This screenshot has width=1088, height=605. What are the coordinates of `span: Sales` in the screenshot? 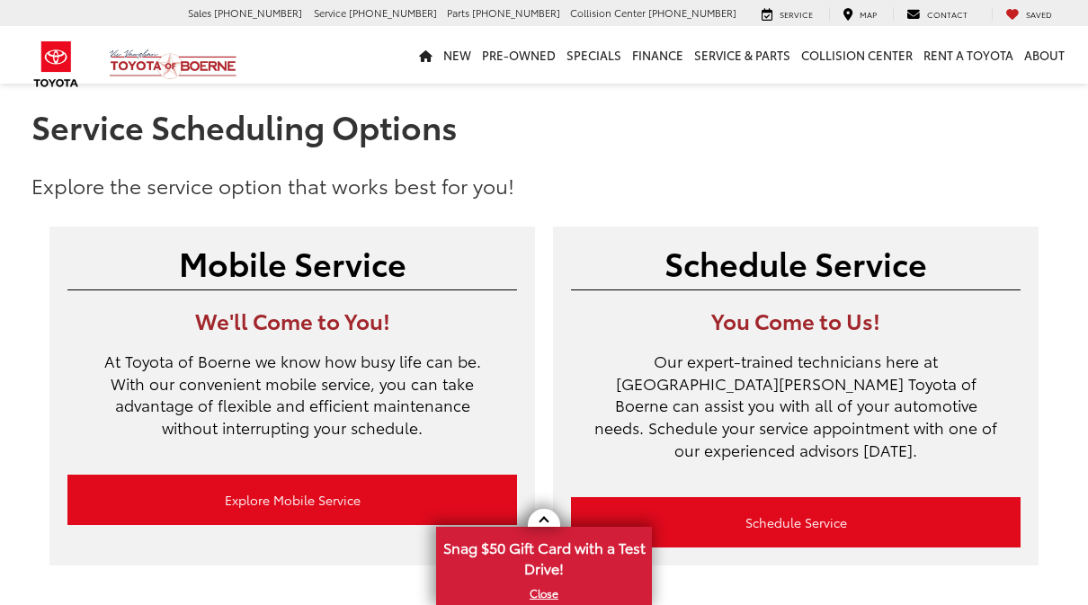 It's located at (200, 13).